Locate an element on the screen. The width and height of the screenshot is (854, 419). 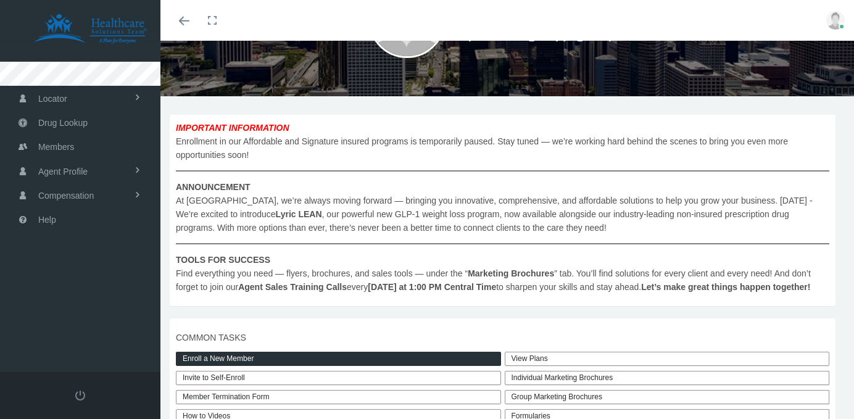
span: Agent Profile is located at coordinates (63, 172).